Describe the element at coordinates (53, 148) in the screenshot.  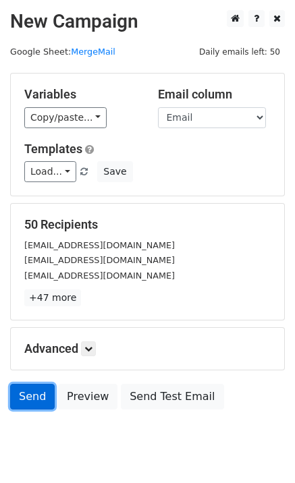
I see `a: Templates` at that location.